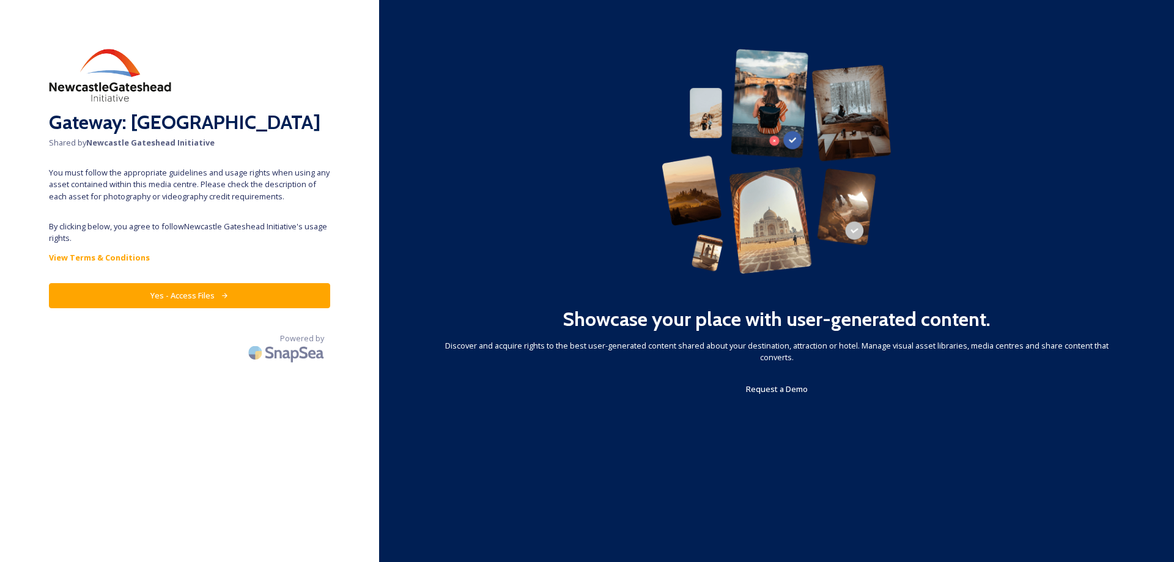 The width and height of the screenshot is (1174, 562). Describe the element at coordinates (287, 352) in the screenshot. I see `img: SnapSea Logo` at that location.